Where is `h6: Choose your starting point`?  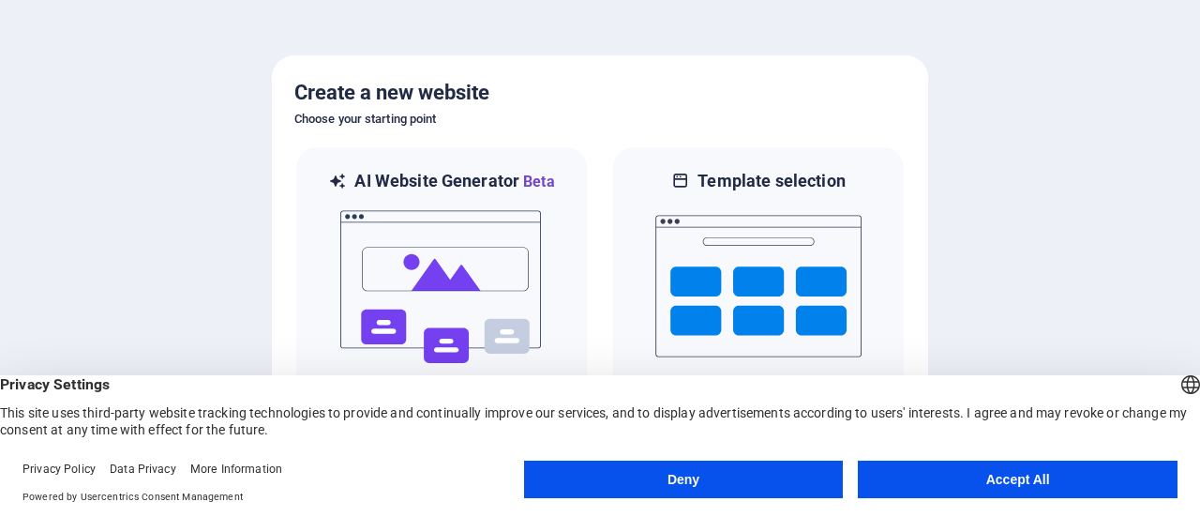 h6: Choose your starting point is located at coordinates (600, 119).